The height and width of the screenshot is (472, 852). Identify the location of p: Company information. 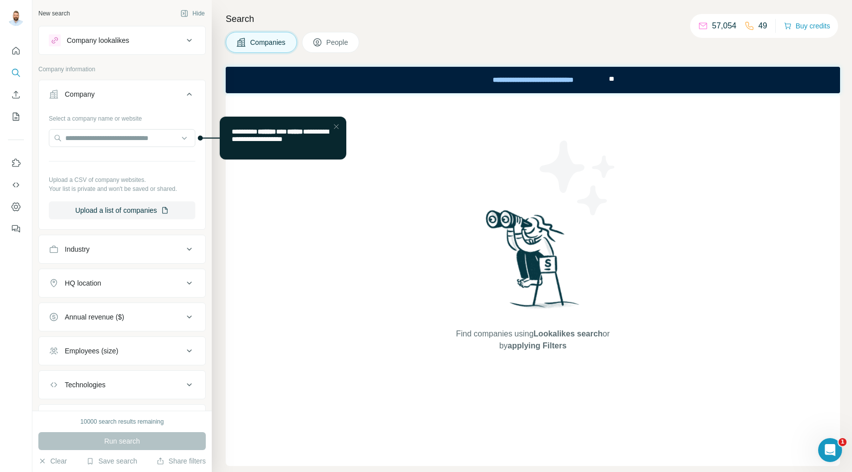
(122, 69).